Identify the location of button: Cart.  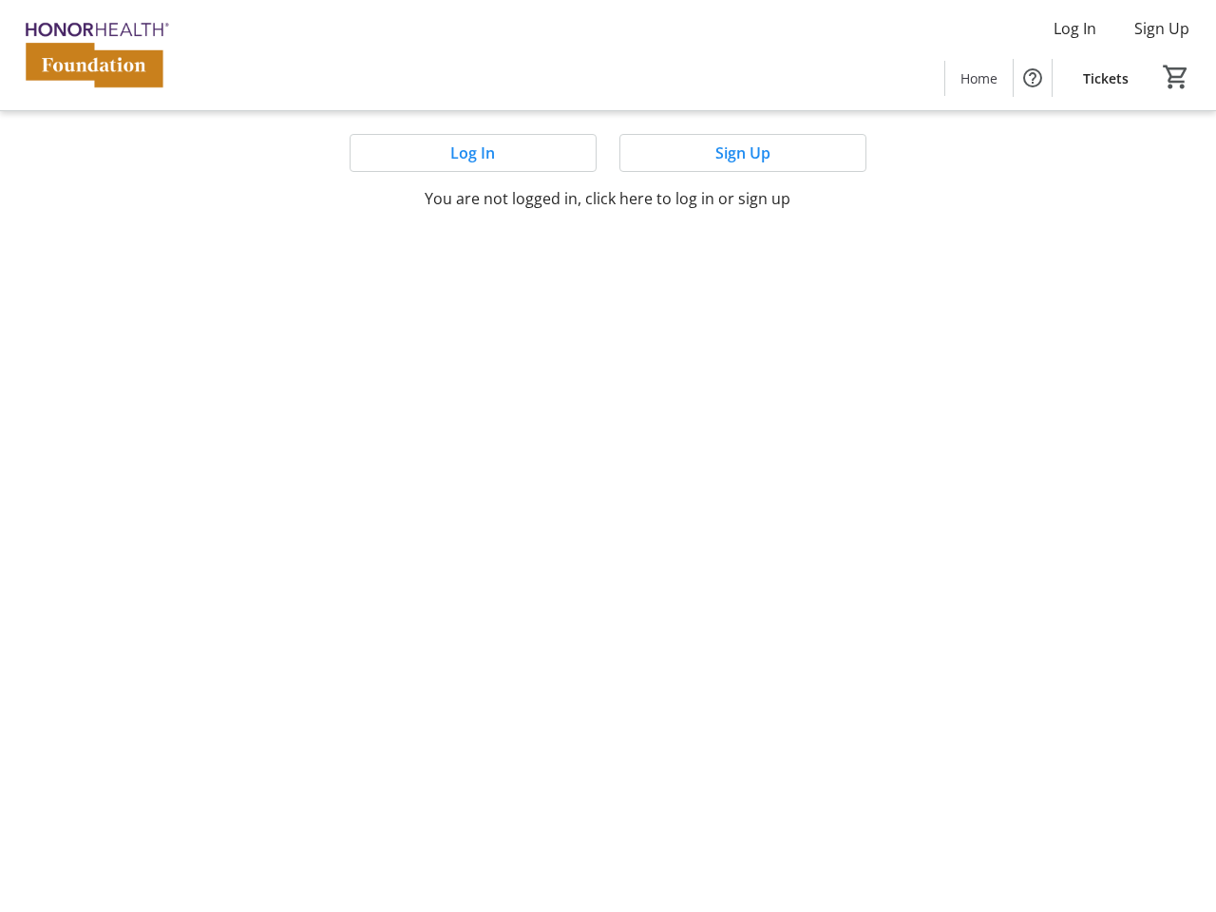
(1176, 77).